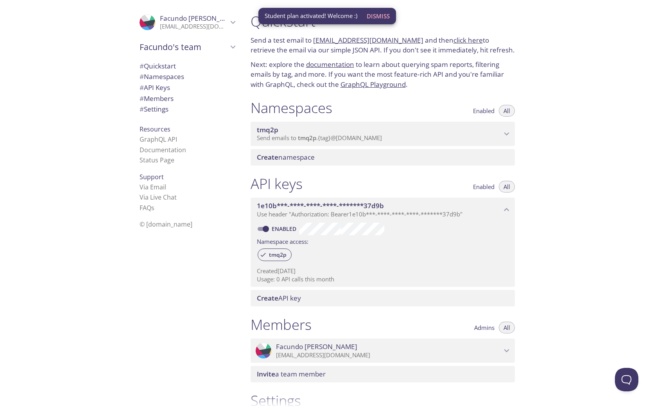  I want to click on span: Student plan activated! Welcome :), so click(311, 16).